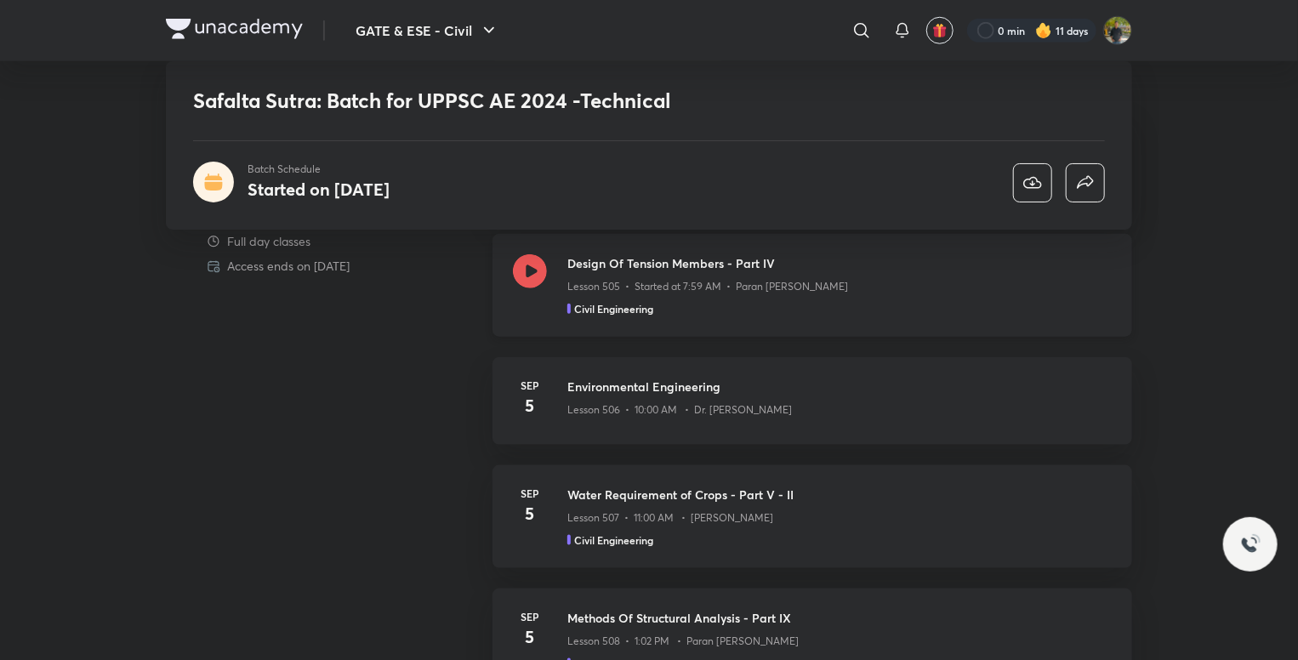  What do you see at coordinates (526, 100) in the screenshot?
I see `h1: Safalta Sutra: Batch for UPPSC AE 2024 -Technical` at bounding box center [526, 100].